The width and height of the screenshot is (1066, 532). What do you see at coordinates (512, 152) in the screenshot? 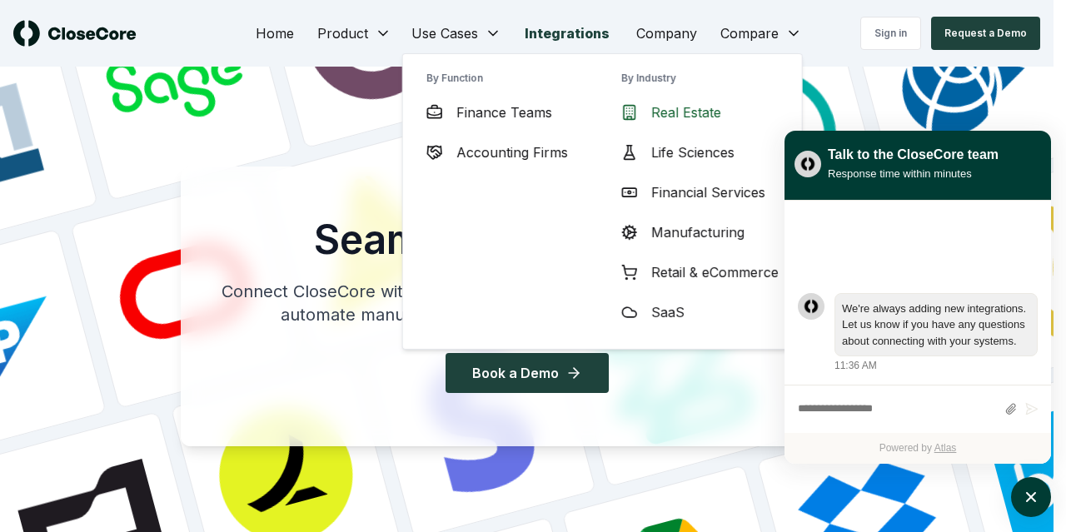
I see `span: Accounting Firms` at bounding box center [512, 152].